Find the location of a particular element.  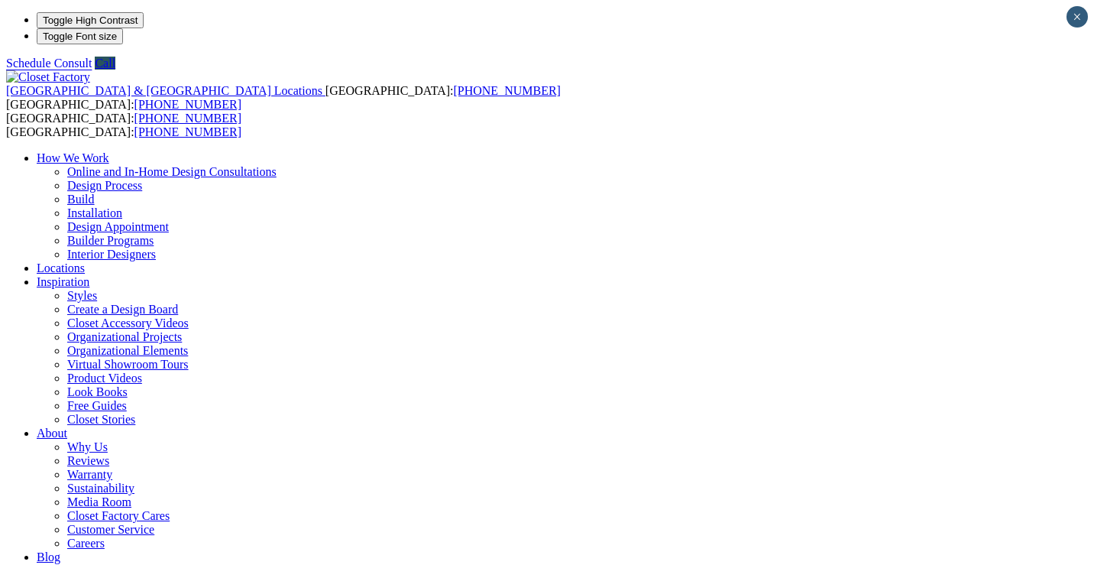

a: Inspiration is located at coordinates (63, 281).